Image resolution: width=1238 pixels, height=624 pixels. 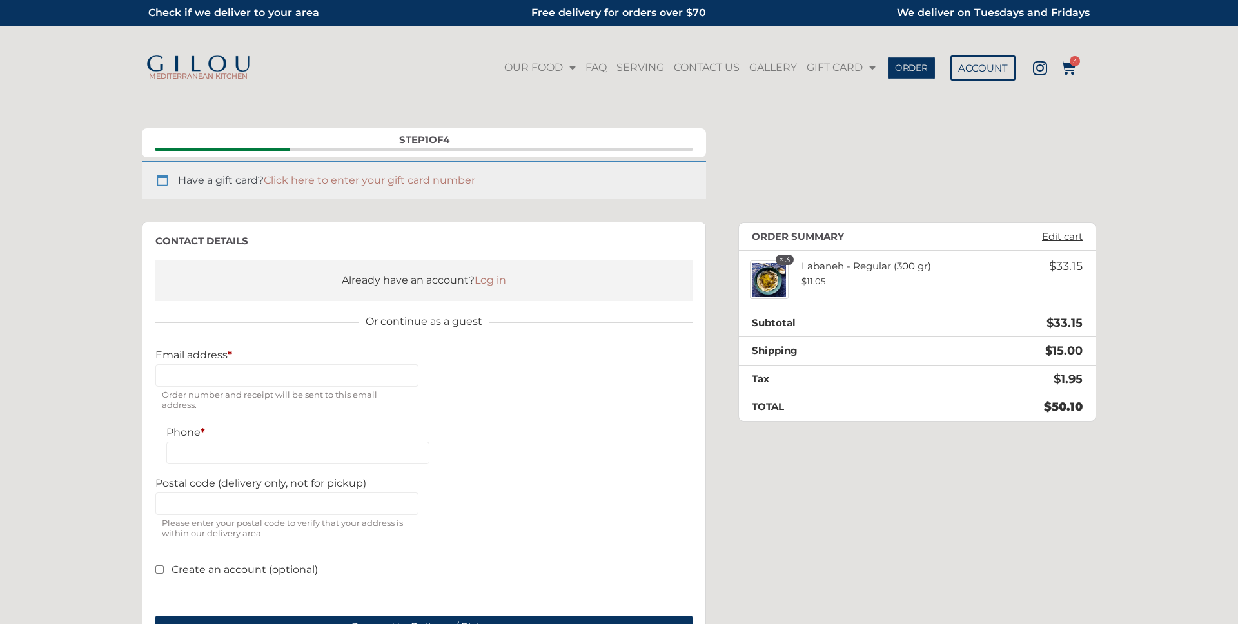 I want to click on h2: Free delivery for orders over $70, so click(x=619, y=13).